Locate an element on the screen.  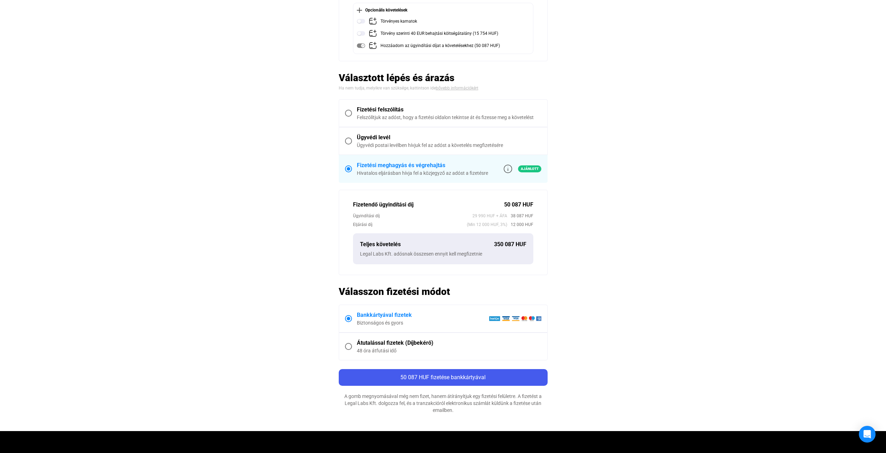
span: 50 087 HUF fizetése bankkártyával is located at coordinates (443, 377).